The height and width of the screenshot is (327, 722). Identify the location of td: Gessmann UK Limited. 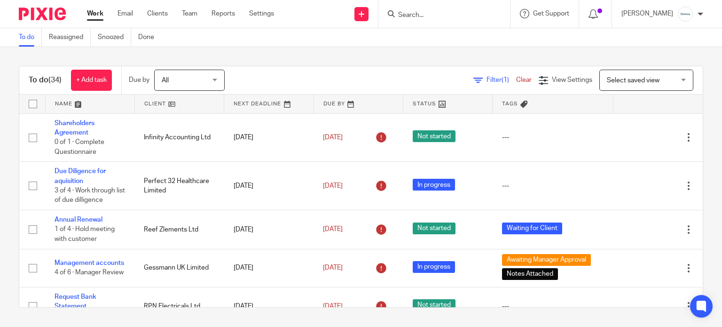
(179, 267).